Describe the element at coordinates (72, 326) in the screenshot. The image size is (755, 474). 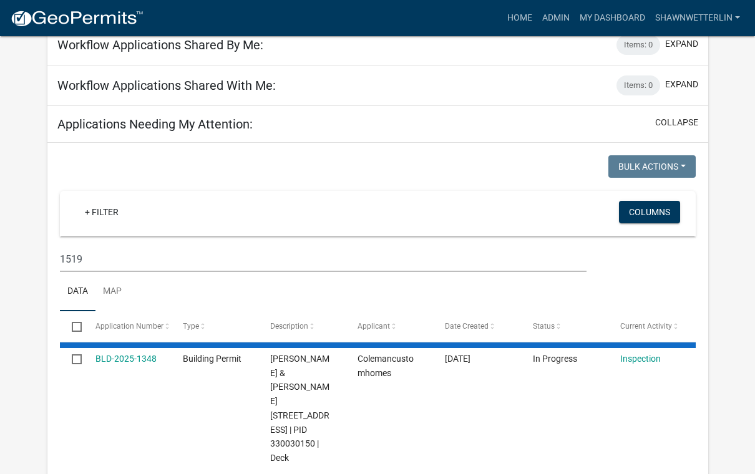
I see `datatable-header-cell: Select` at that location.